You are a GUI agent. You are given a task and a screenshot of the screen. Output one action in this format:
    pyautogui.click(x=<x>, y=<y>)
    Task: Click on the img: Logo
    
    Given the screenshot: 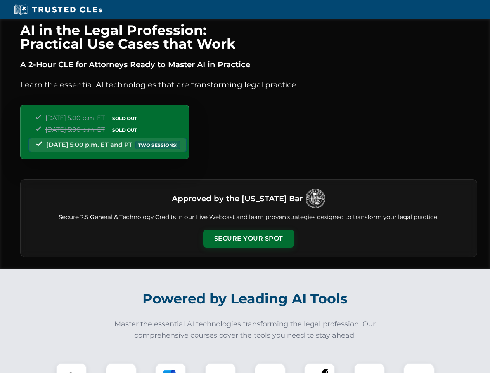 What is the action you would take?
    pyautogui.click(x=316, y=198)
    